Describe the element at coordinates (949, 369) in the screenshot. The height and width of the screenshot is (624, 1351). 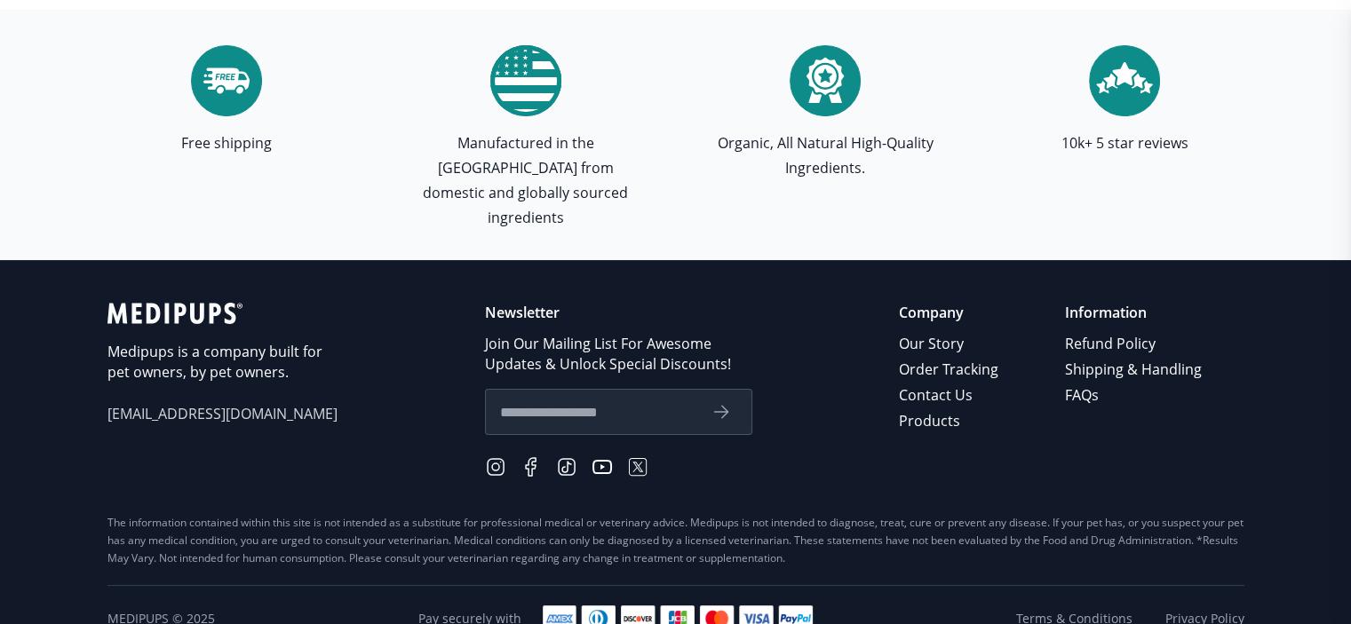
I see `a: Order Tracking` at that location.